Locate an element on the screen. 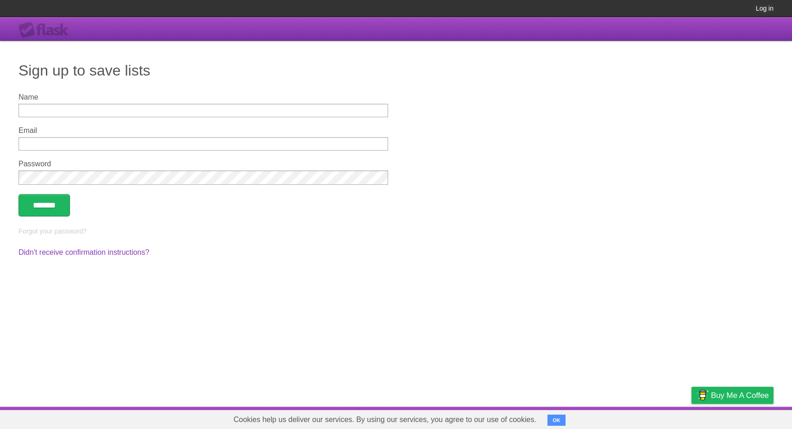  span: Buy me a coffee is located at coordinates (740, 395).